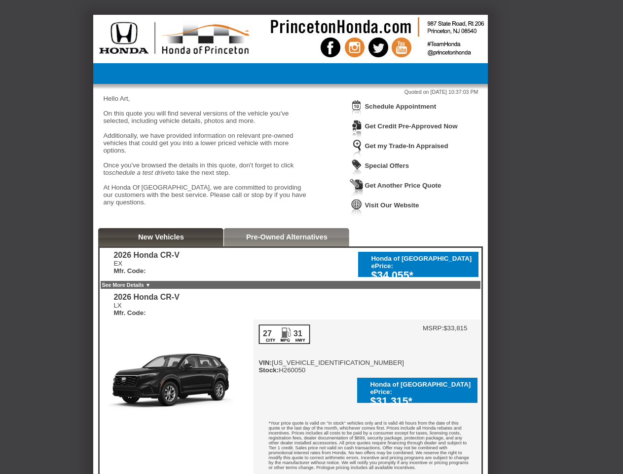  I want to click on td: $33,815, so click(456, 328).